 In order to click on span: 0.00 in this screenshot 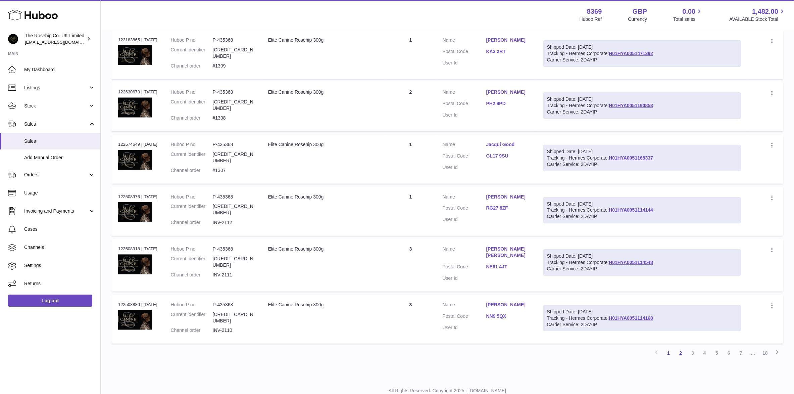, I will do `click(689, 11)`.